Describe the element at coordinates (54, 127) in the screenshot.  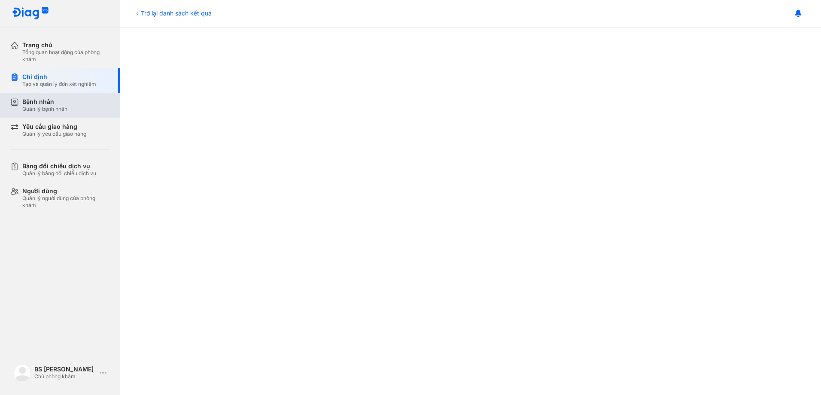
I see `div: Yêu cầu giao hàng` at that location.